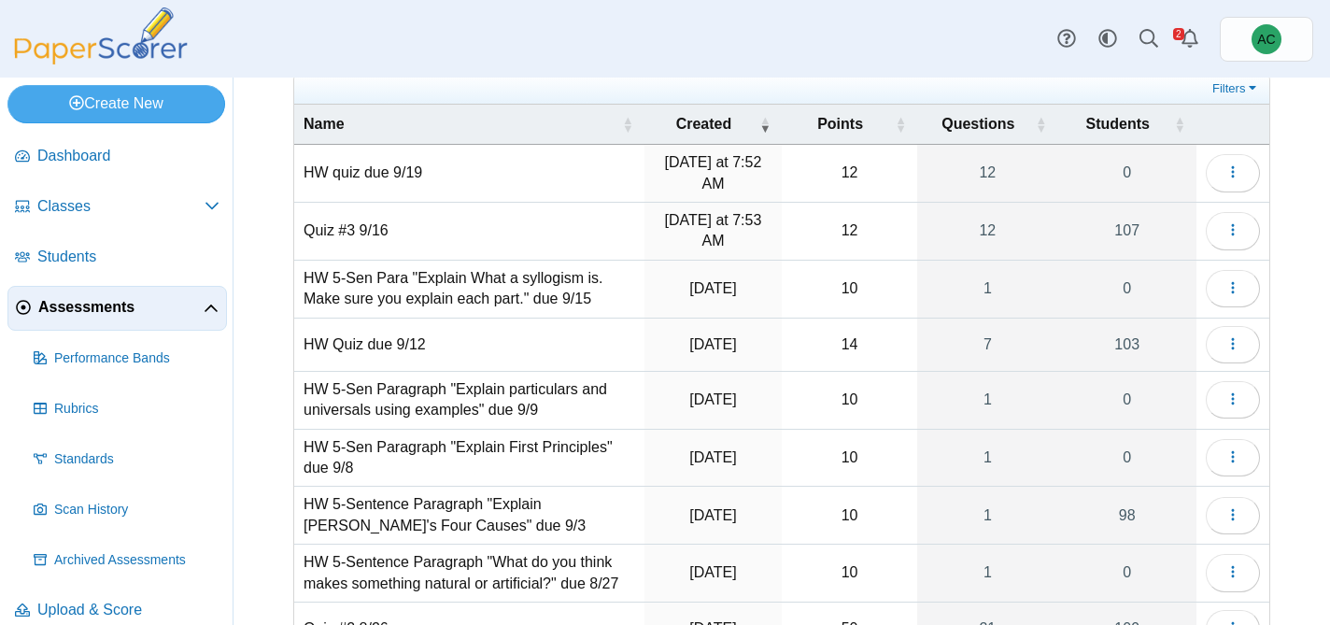  What do you see at coordinates (1126, 231) in the screenshot?
I see `a: 107` at bounding box center [1126, 231].